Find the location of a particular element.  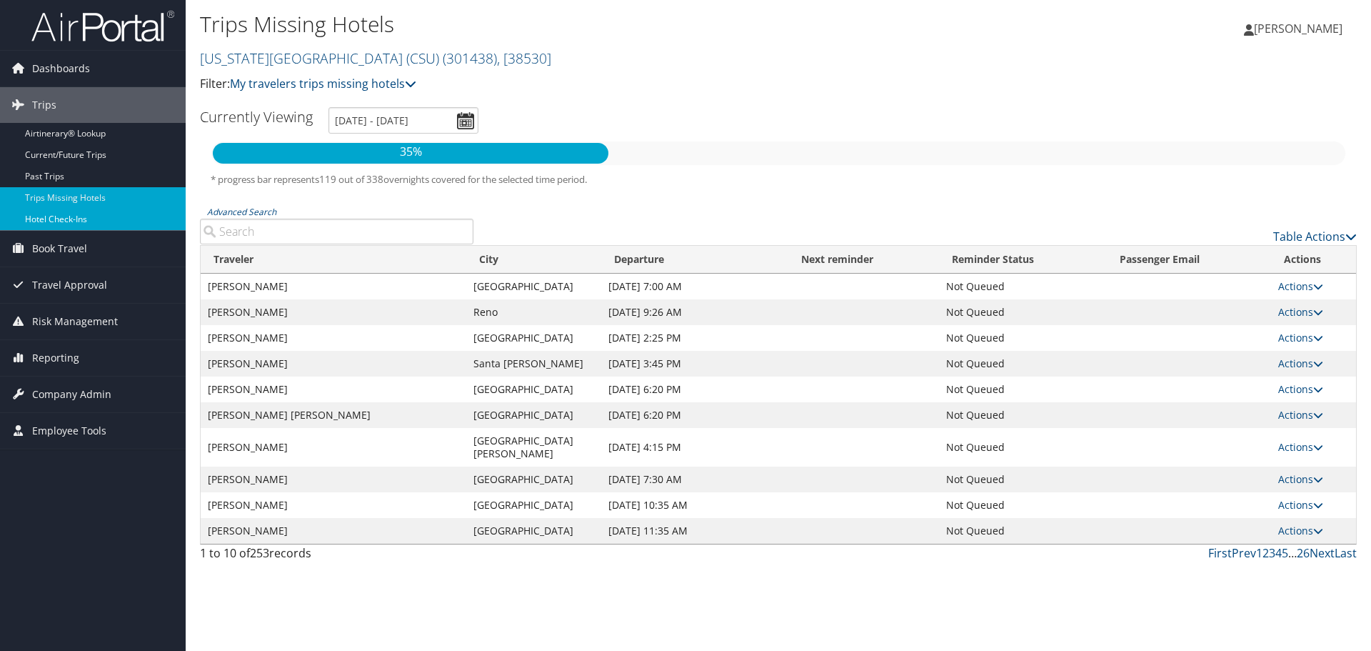

h1: Trips Missing Hotels is located at coordinates (586, 24).